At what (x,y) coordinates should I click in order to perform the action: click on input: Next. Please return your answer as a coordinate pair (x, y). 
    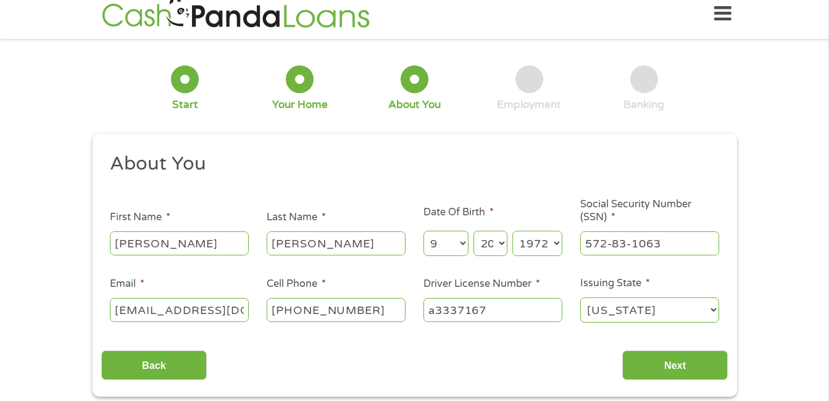
    Looking at the image, I should click on (675, 366).